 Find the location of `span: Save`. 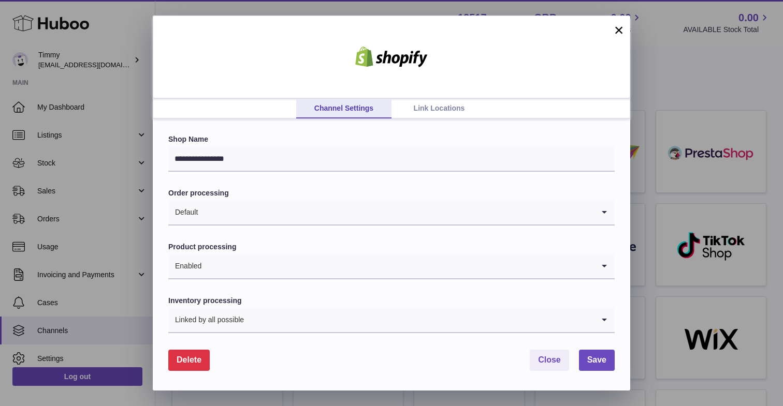

span: Save is located at coordinates (596, 360).